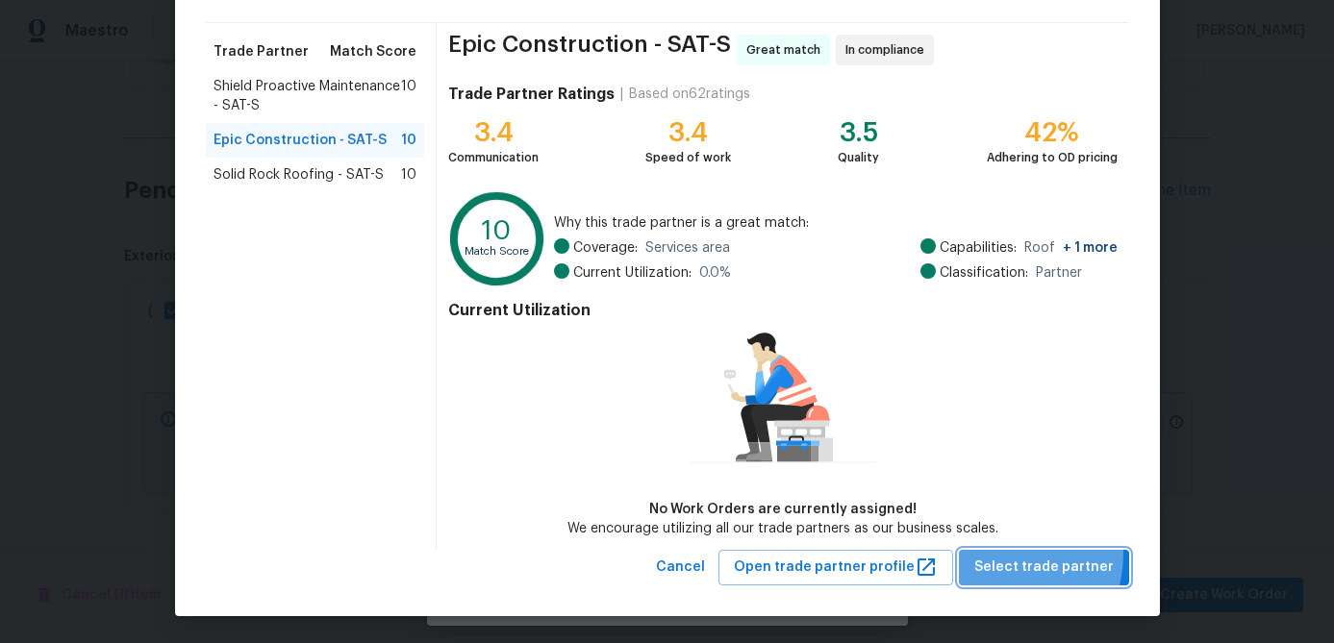  What do you see at coordinates (688, 158) in the screenshot?
I see `div: Speed of work` at bounding box center [688, 158].